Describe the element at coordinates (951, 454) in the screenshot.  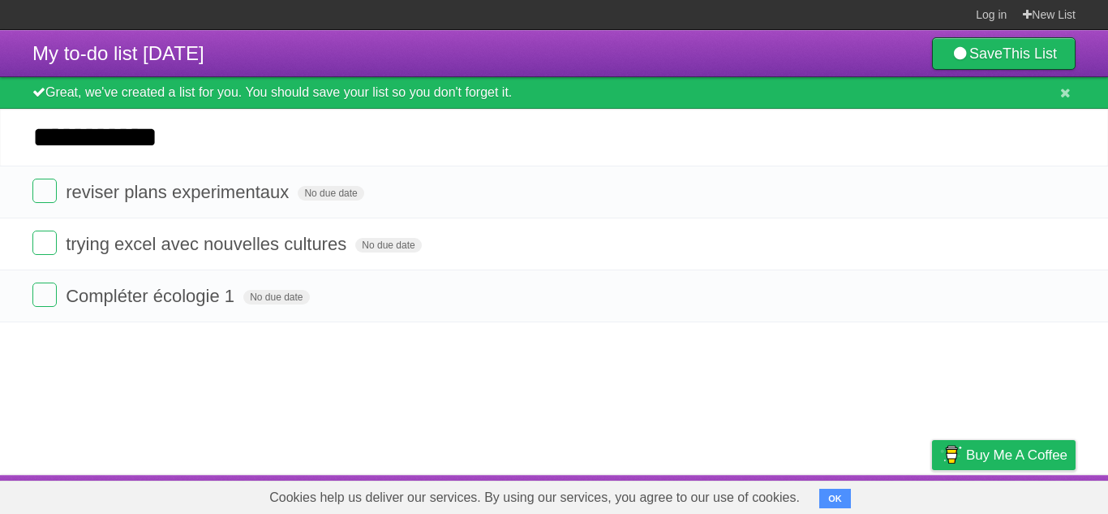
I see `img: Buy me a coffee` at that location.